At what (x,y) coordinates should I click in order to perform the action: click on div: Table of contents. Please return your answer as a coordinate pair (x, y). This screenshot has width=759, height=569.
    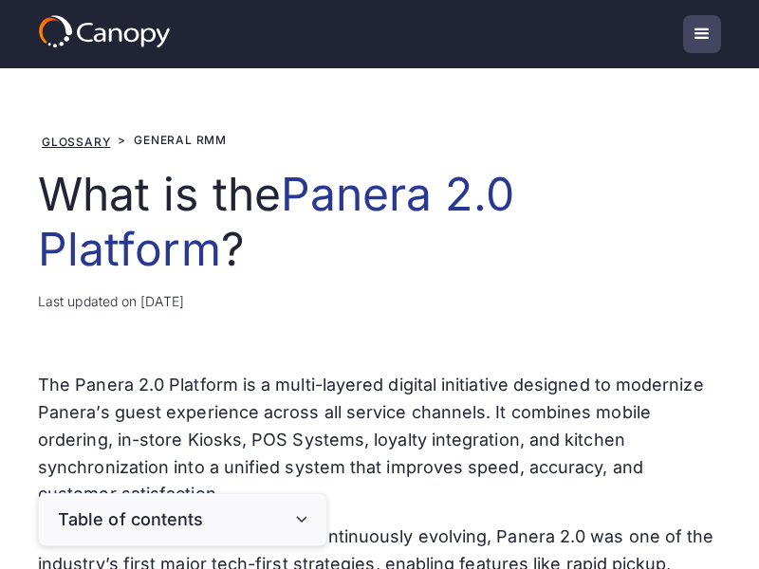
    Looking at the image, I should click on (130, 520).